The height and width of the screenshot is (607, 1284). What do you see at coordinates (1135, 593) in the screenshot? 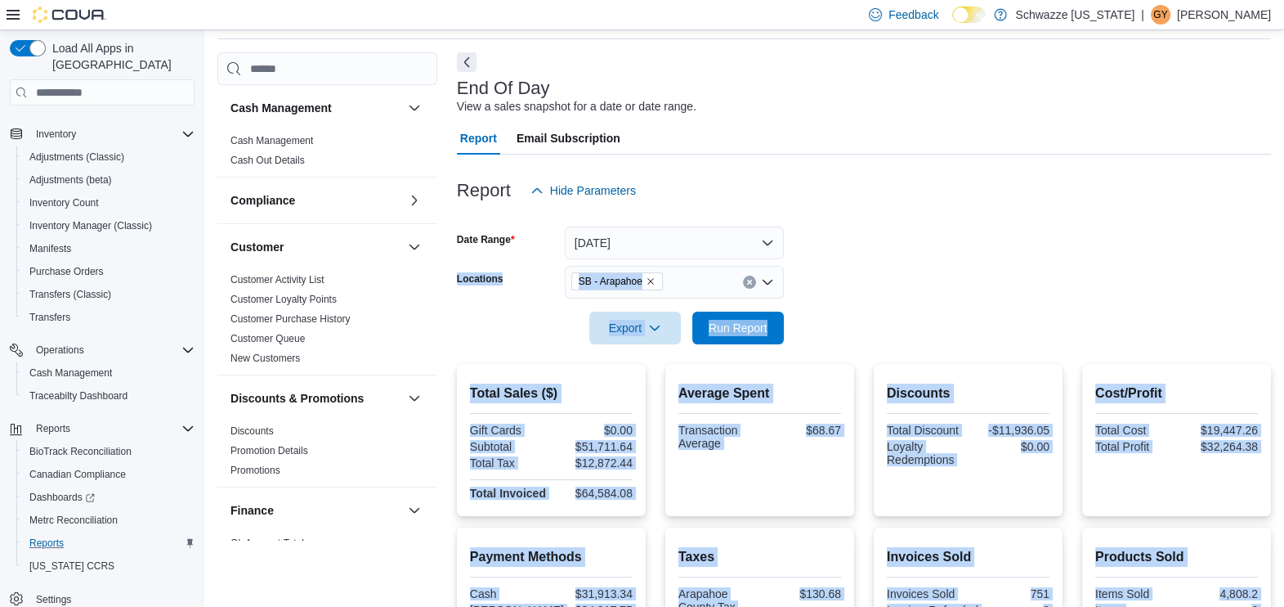
I see `div: Items Sold` at bounding box center [1135, 593].